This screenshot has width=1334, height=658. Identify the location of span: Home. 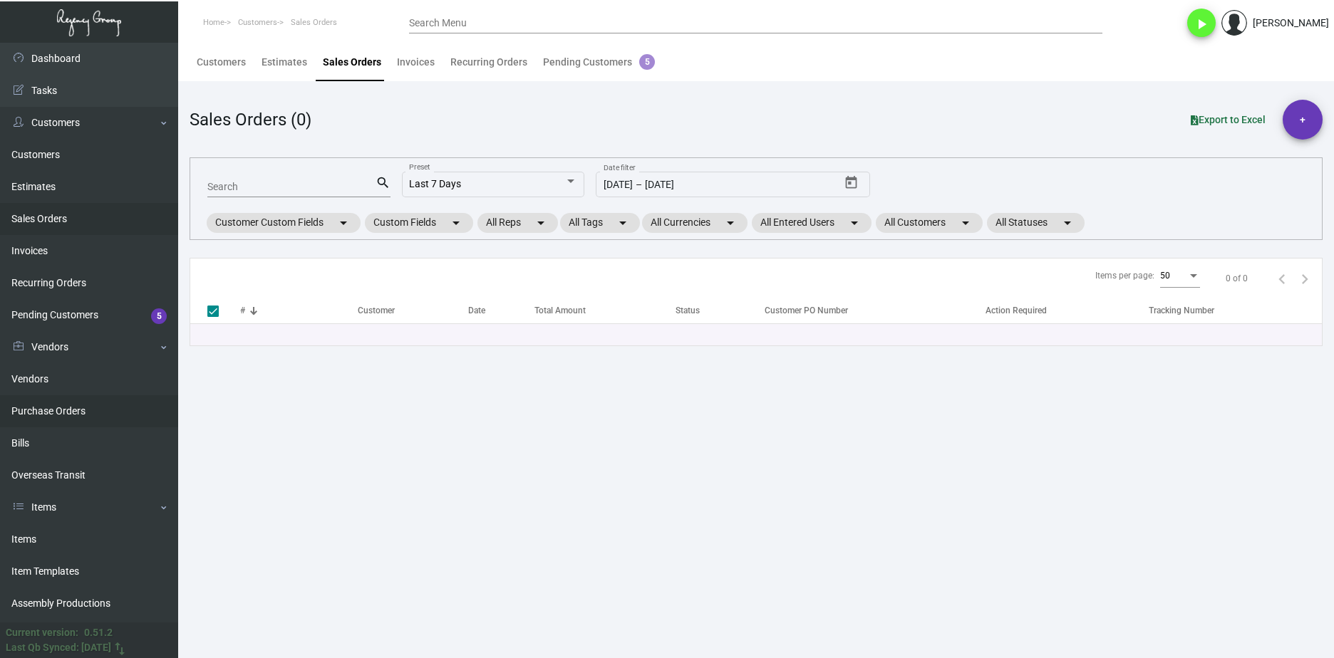
(214, 22).